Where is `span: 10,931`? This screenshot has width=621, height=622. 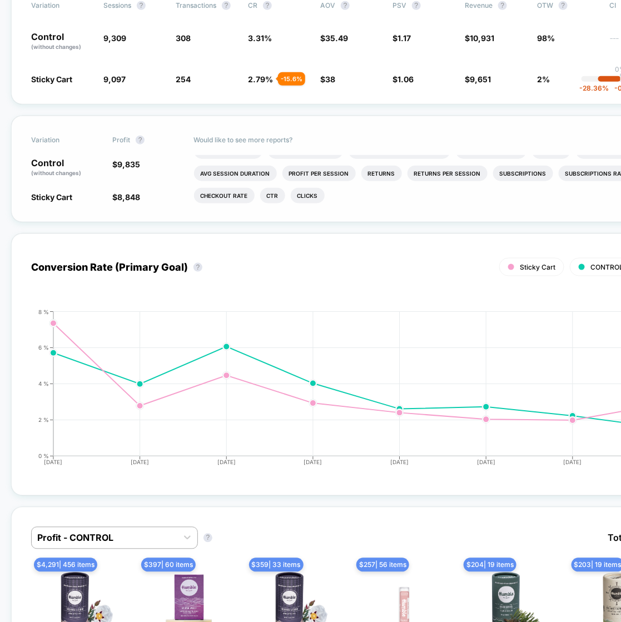 span: 10,931 is located at coordinates (482, 38).